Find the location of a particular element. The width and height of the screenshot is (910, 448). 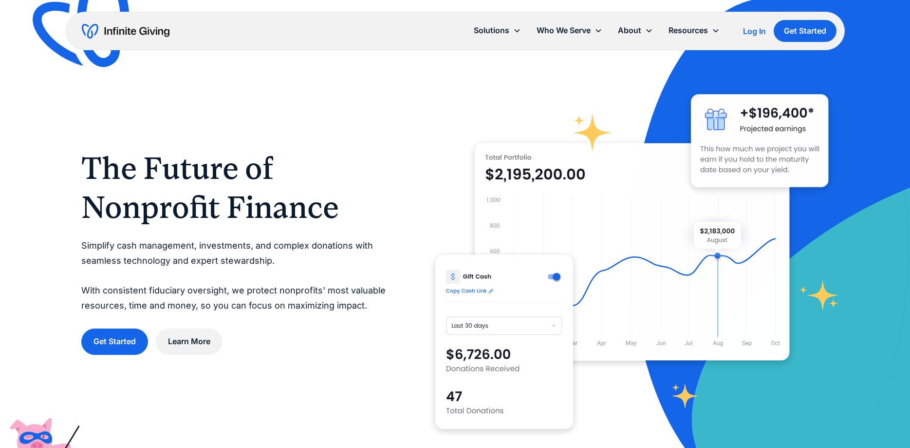

h1: The Future of Nonprofit Finance is located at coordinates (239, 188).